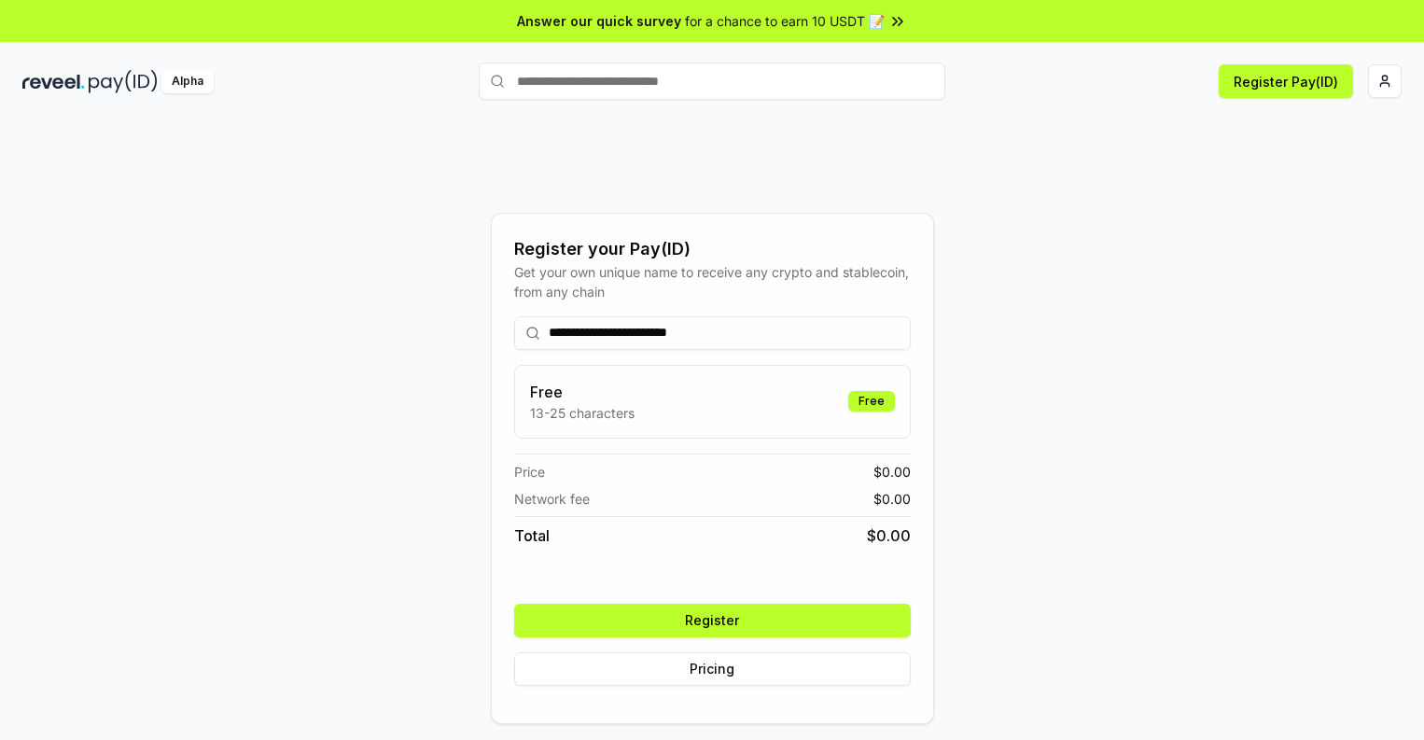  Describe the element at coordinates (785, 21) in the screenshot. I see `span: for a chance to earn 10 USDT 📝` at that location.